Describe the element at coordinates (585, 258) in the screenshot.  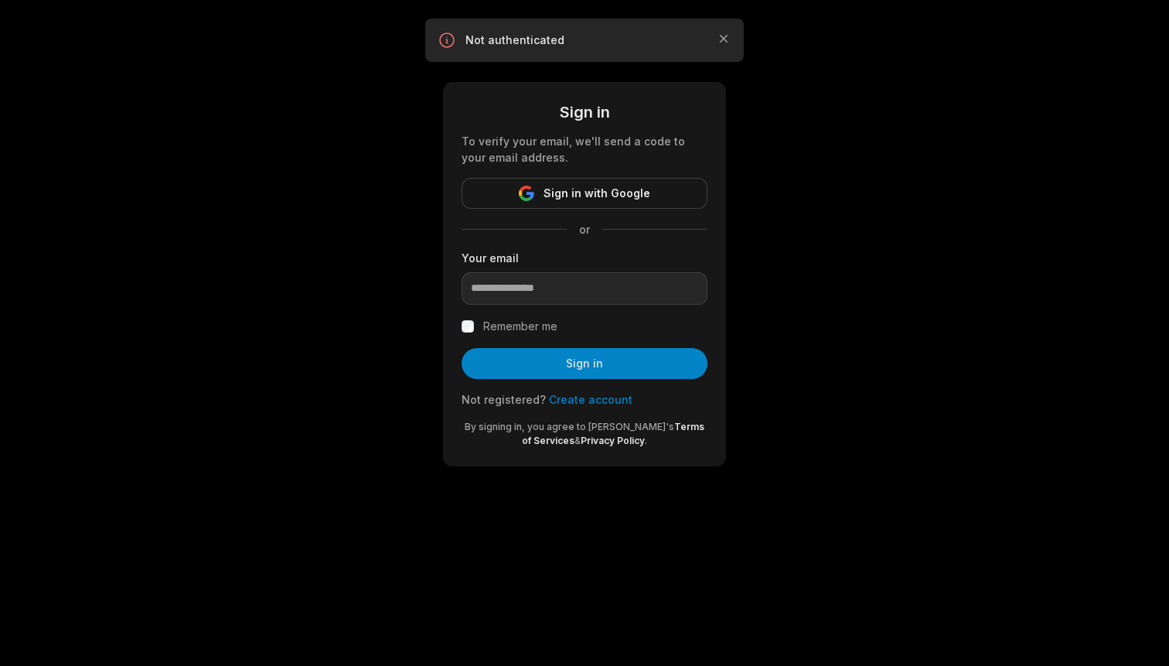
I see `label: Your email` at that location.